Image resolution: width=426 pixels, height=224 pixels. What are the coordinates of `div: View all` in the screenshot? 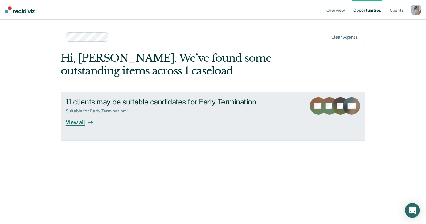 It's located at (83, 119).